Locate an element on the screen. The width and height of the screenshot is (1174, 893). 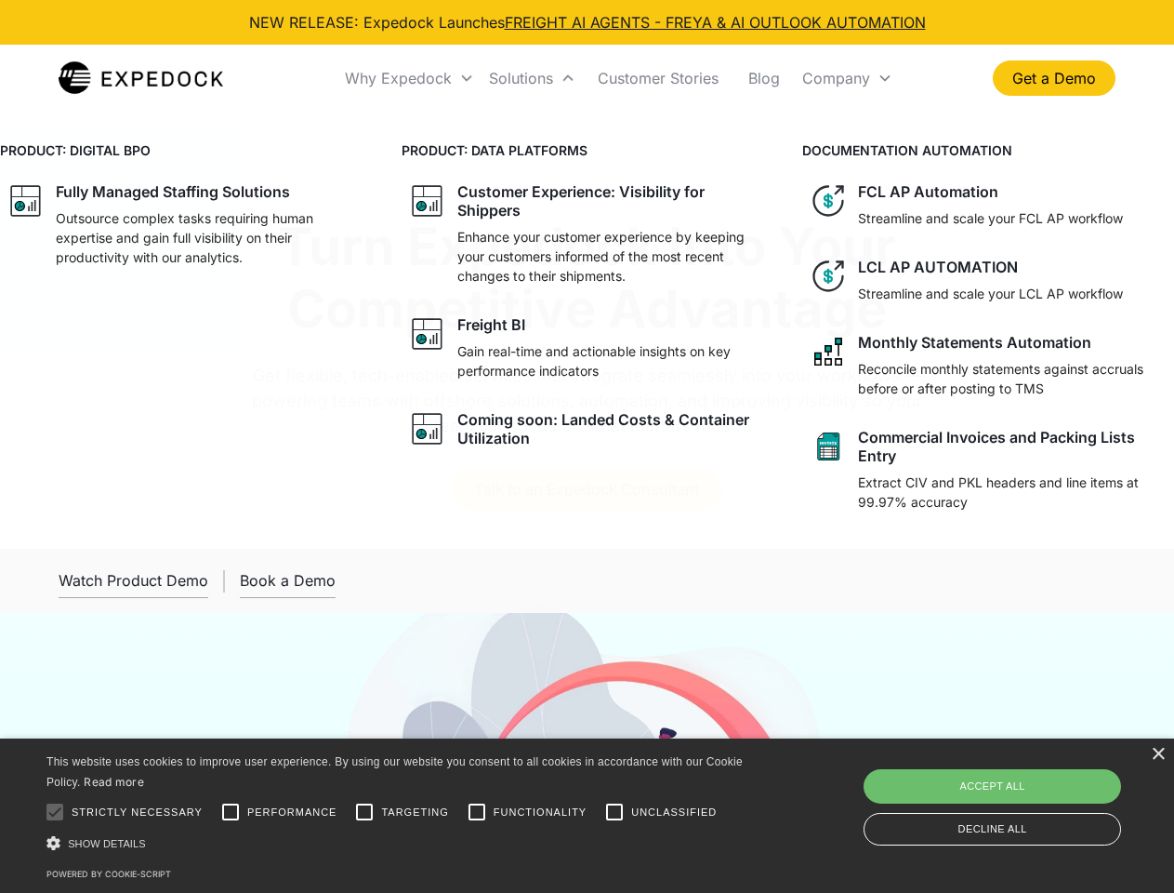
h4: PRODUCT: DATA PLATFORMS is located at coordinates (588, 150).